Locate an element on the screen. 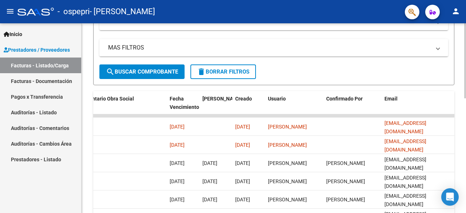 This screenshot has height=213, width=466. span: Usuario is located at coordinates (277, 99).